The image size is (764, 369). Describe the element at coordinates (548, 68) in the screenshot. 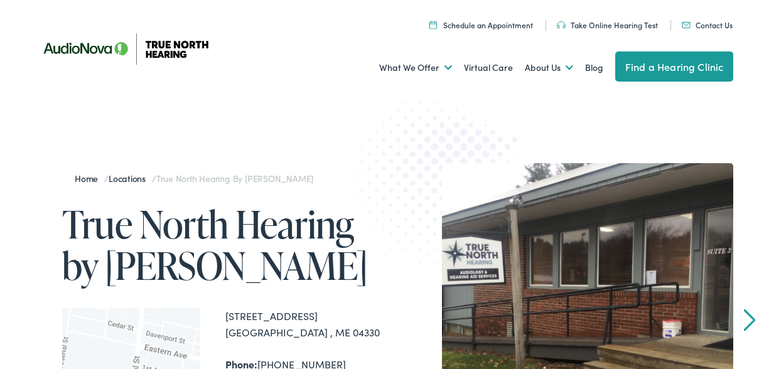

I see `a: About Us` at that location.